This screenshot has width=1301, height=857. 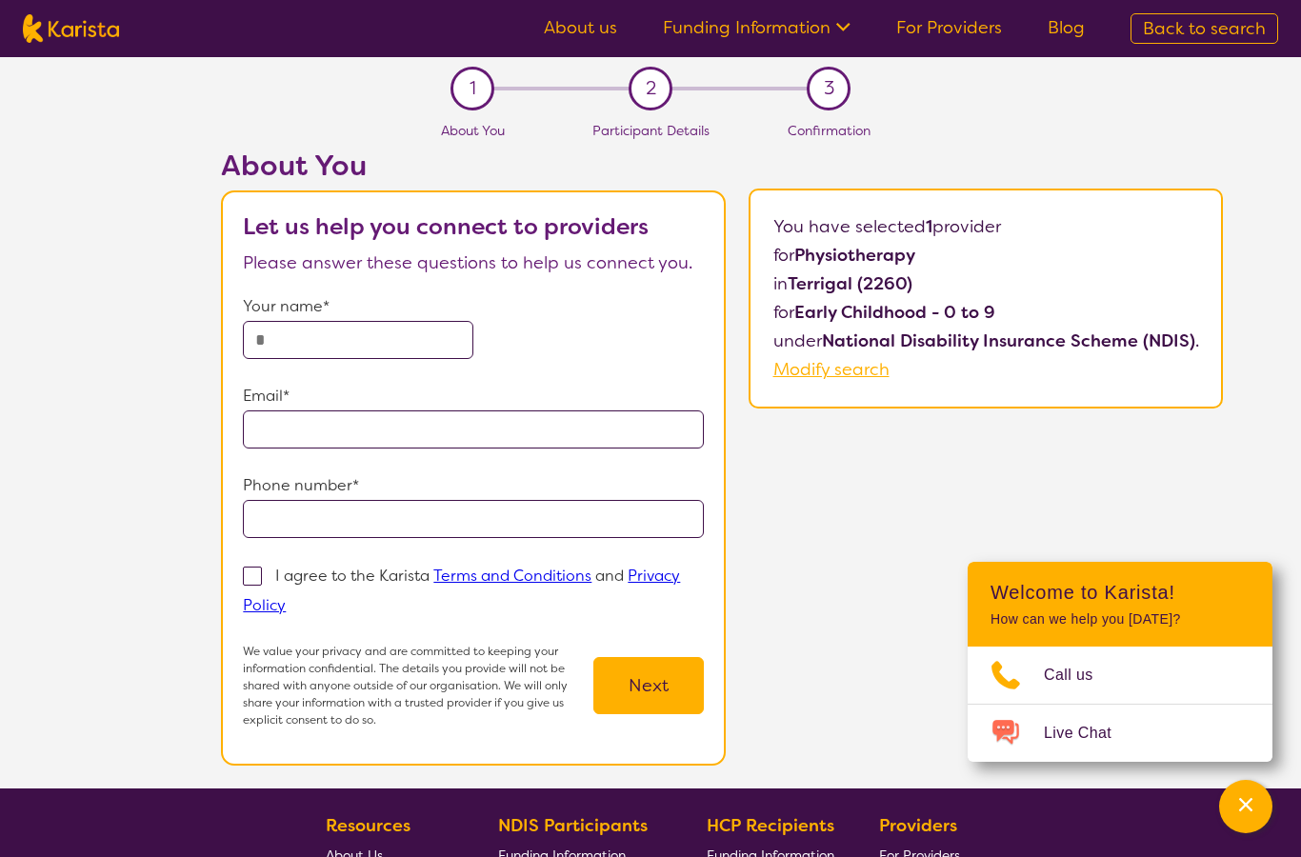 I want to click on a: Blog, so click(x=1066, y=28).